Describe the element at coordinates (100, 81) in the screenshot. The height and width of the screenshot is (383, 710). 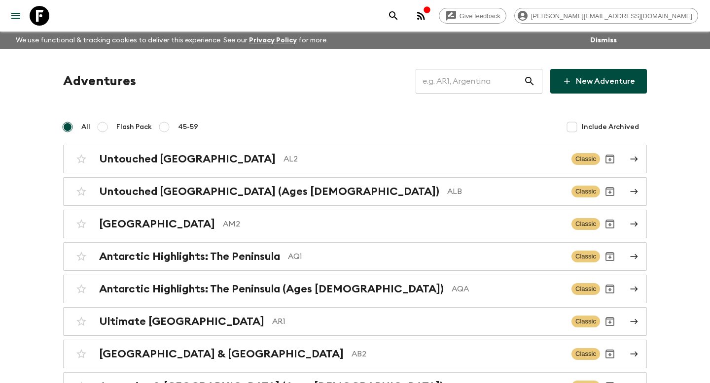
I see `h1: Adventures` at that location.